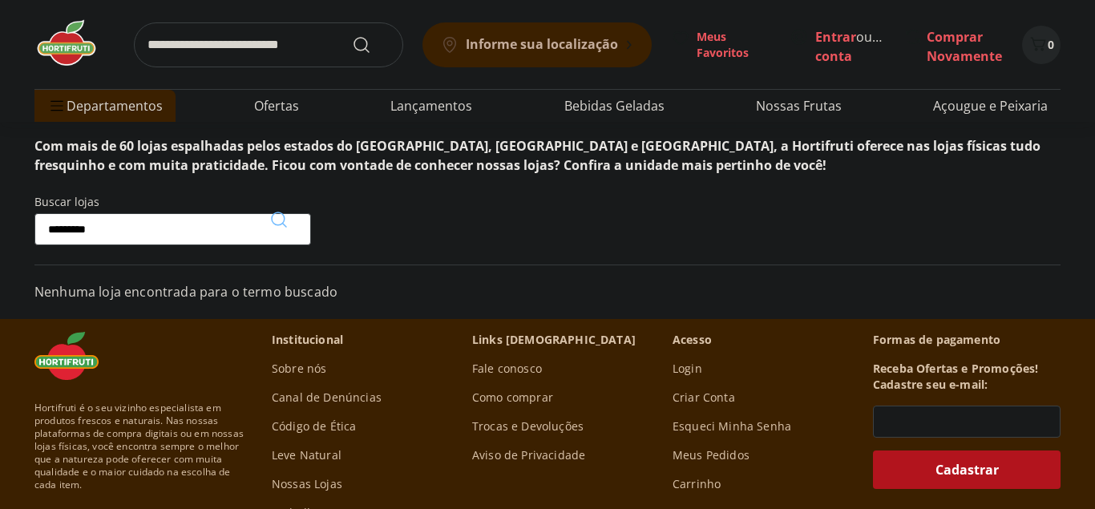 This screenshot has height=509, width=1095. What do you see at coordinates (687, 369) in the screenshot?
I see `a: Login` at bounding box center [687, 369].